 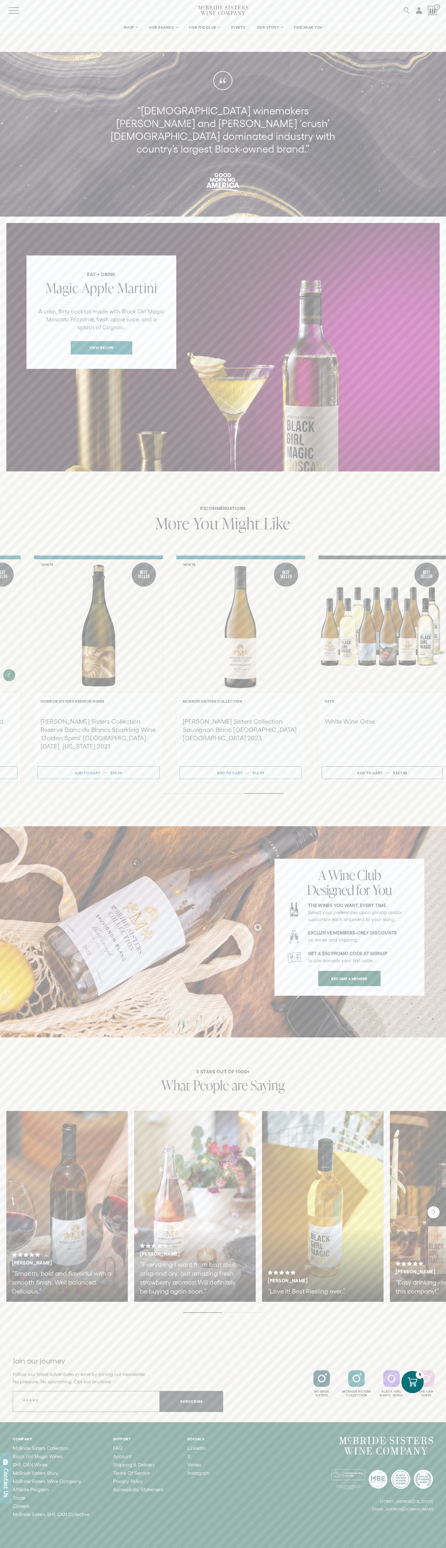 I want to click on span: You, so click(x=382, y=890).